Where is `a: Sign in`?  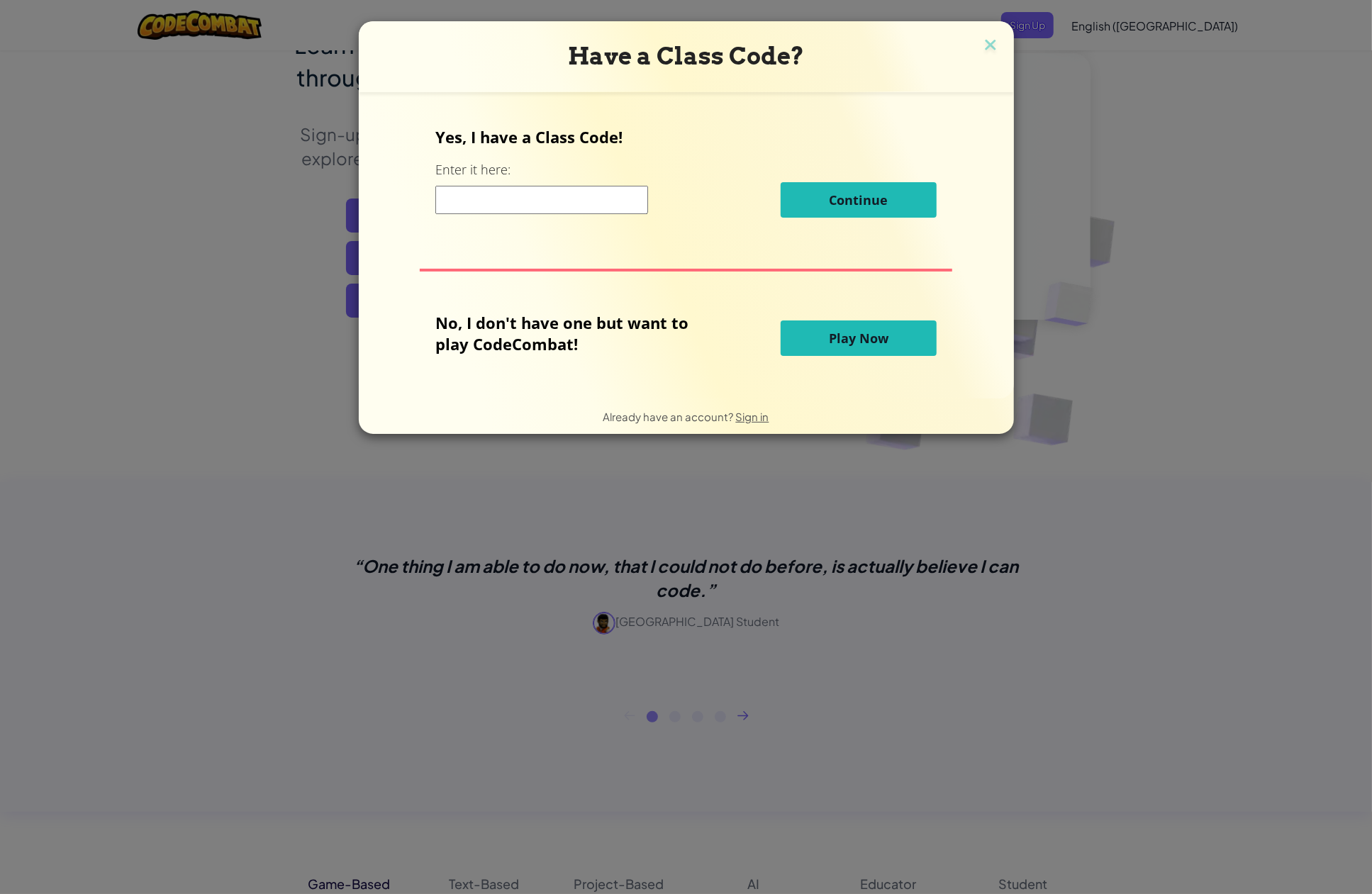
a: Sign in is located at coordinates (753, 416).